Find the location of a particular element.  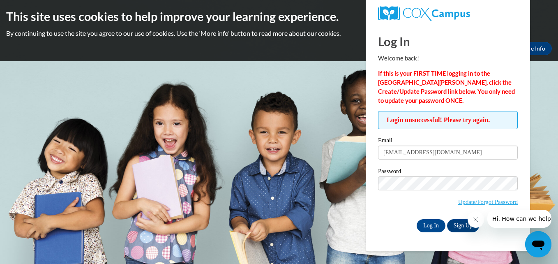

p: By continuing to use the site you agree to our use of cookies. Use the ‘More info’ button to read... is located at coordinates (279, 33).